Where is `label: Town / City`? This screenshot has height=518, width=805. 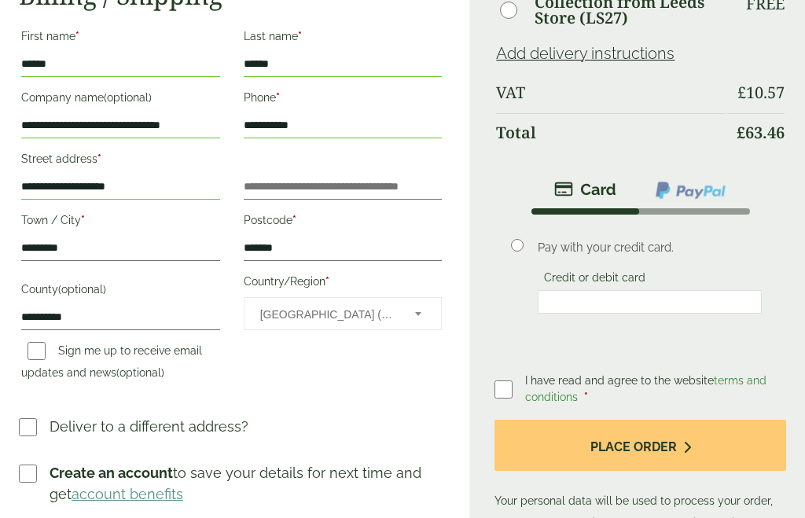 label: Town / City is located at coordinates (120, 223).